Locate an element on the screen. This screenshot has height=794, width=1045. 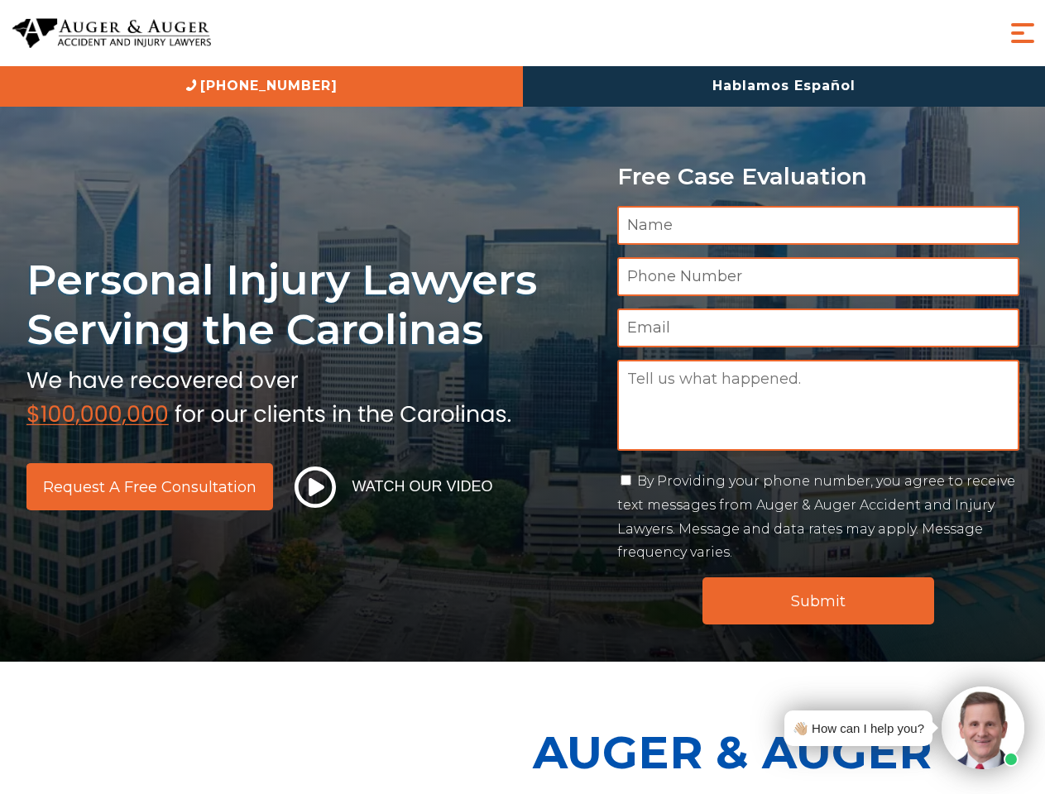
input: Name is located at coordinates (818, 225).